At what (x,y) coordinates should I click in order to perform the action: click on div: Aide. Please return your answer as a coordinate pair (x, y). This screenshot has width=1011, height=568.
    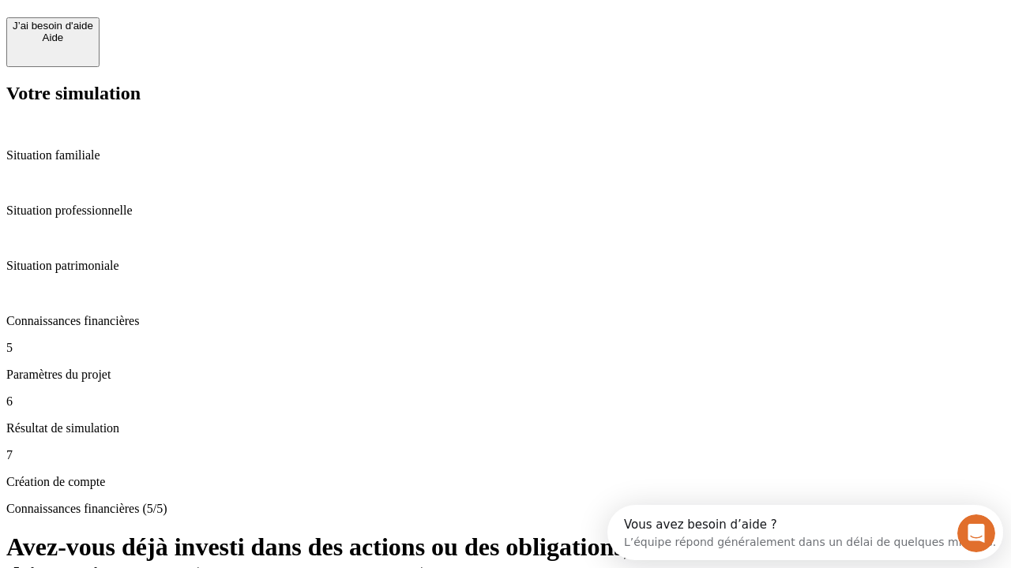
    Looking at the image, I should click on (53, 37).